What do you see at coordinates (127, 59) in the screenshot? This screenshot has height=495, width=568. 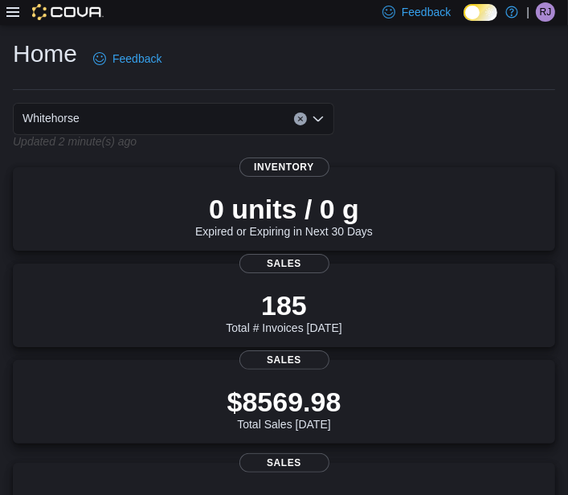 I see `a: Feedback` at bounding box center [127, 59].